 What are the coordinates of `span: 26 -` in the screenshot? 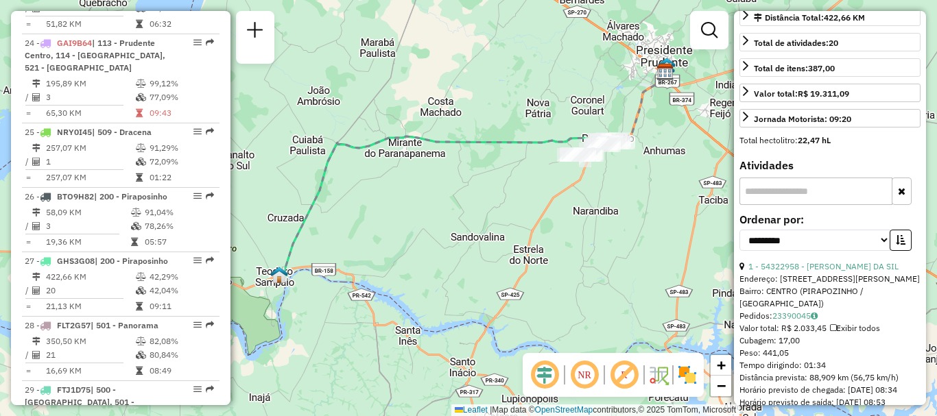 It's located at (96, 196).